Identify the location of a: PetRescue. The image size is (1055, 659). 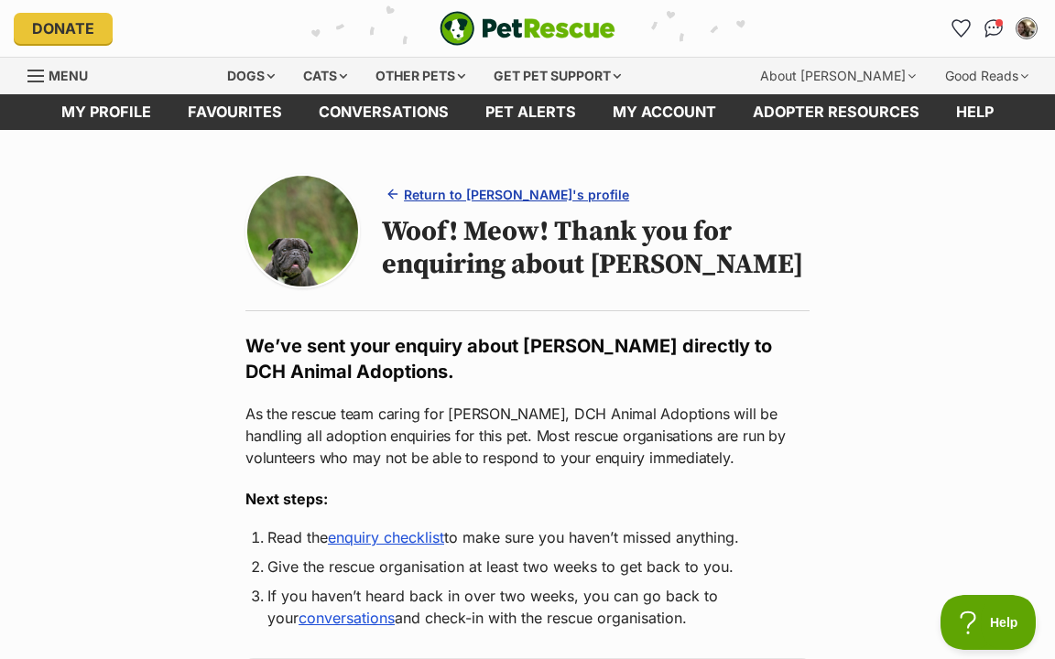
(528, 28).